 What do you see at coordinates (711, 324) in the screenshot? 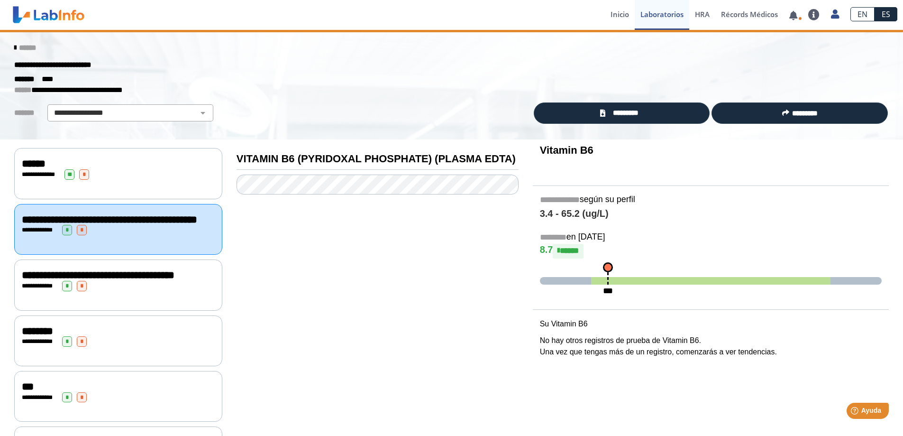
I see `p: Su Vitamin B6` at bounding box center [711, 324].